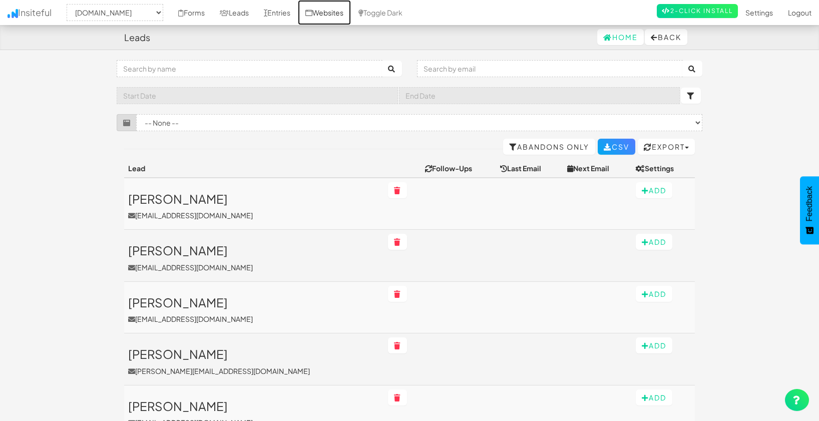 This screenshot has width=819, height=421. What do you see at coordinates (697, 11) in the screenshot?
I see `a: 2-Click Install` at bounding box center [697, 11].